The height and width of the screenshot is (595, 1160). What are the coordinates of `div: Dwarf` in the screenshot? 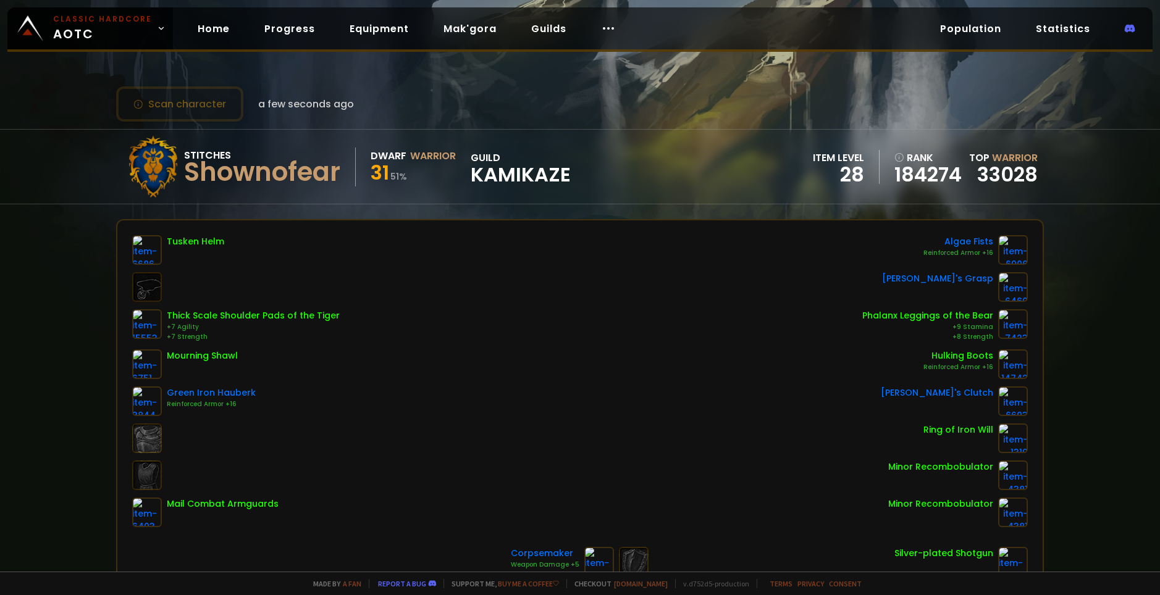 It's located at (388, 156).